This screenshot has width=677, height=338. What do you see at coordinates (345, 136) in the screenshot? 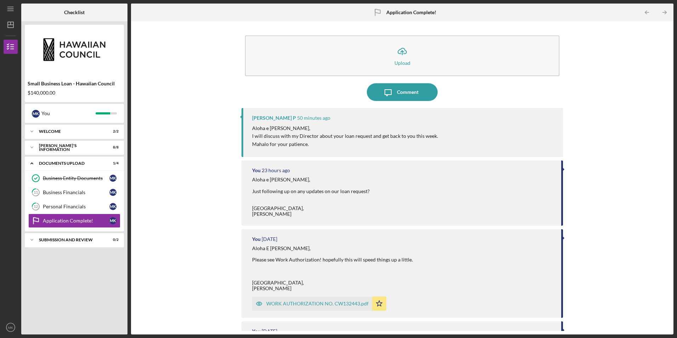
I see `p: I will discuss with my Director about your loan request and get back to you this week.` at bounding box center [345, 136].